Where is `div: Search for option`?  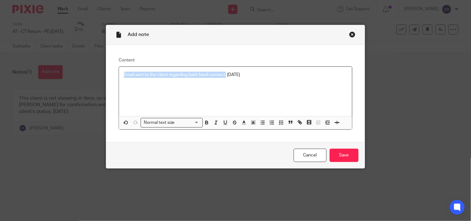 div: Search for option is located at coordinates (172, 123).